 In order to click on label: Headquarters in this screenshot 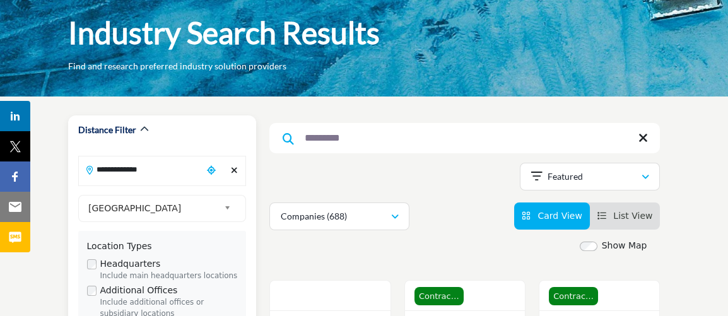, I will do `click(131, 264)`.